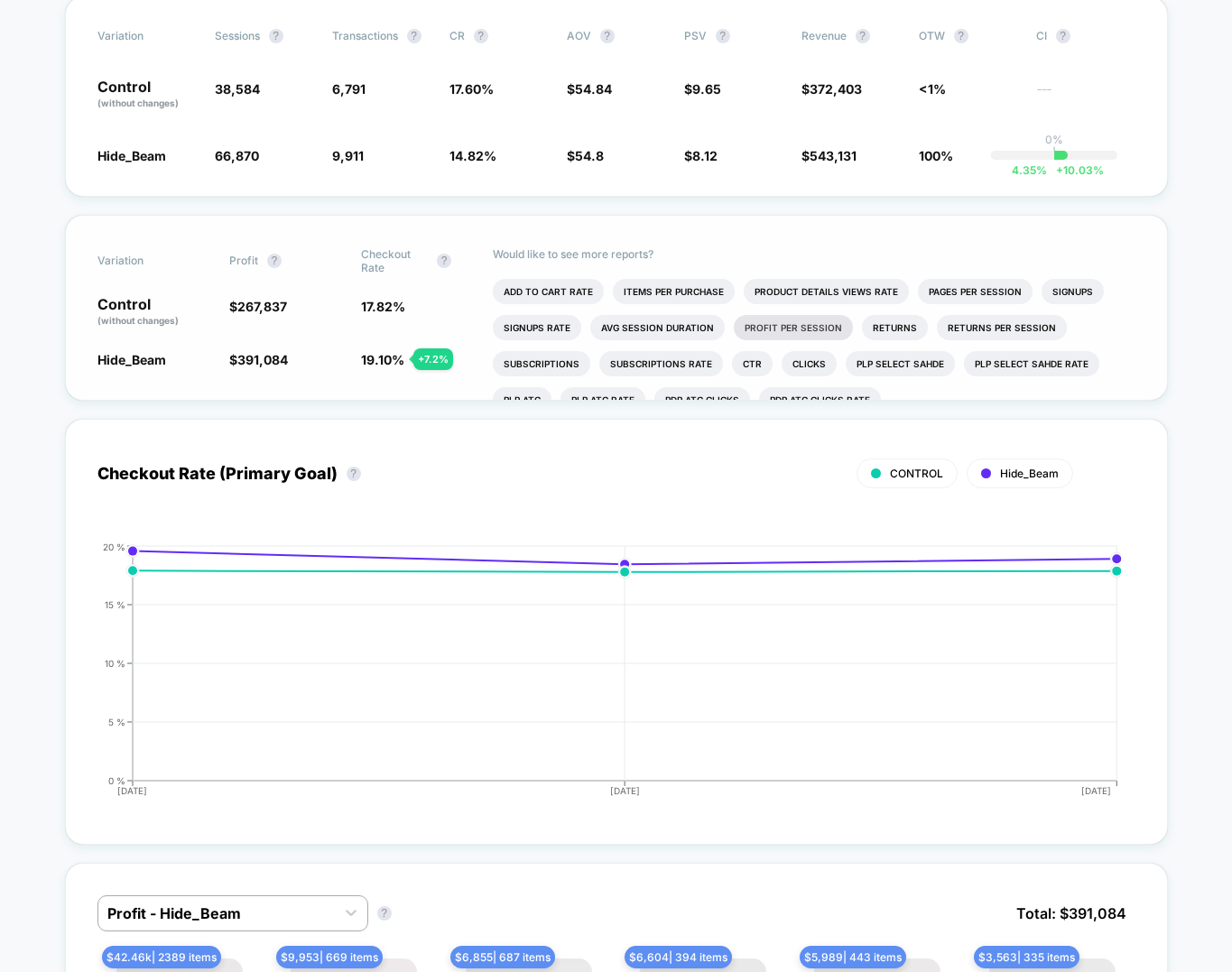 The image size is (1232, 972). I want to click on span: 267,837, so click(262, 306).